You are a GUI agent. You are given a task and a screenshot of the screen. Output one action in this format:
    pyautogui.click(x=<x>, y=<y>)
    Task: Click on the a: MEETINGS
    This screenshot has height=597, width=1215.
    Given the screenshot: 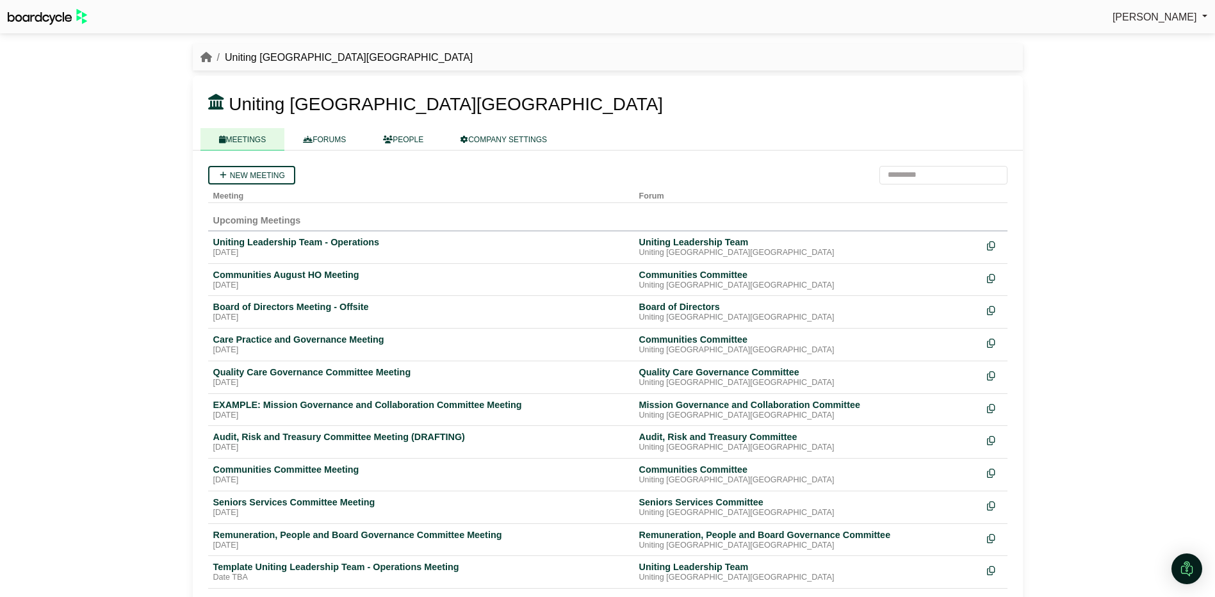 What is the action you would take?
    pyautogui.click(x=243, y=139)
    